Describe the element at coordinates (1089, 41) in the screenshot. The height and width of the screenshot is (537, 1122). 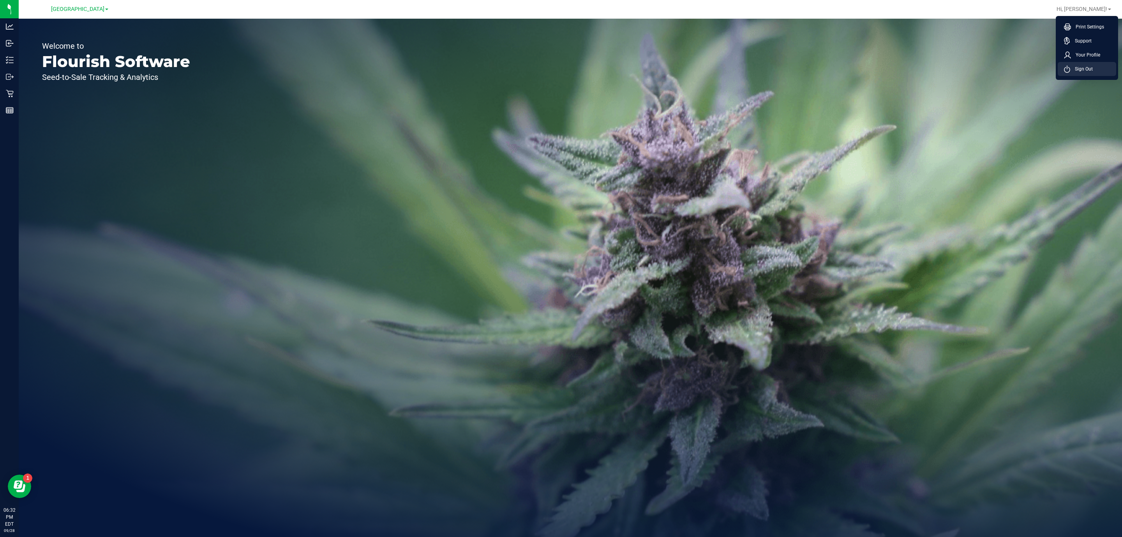
I see `a: Support` at that location.